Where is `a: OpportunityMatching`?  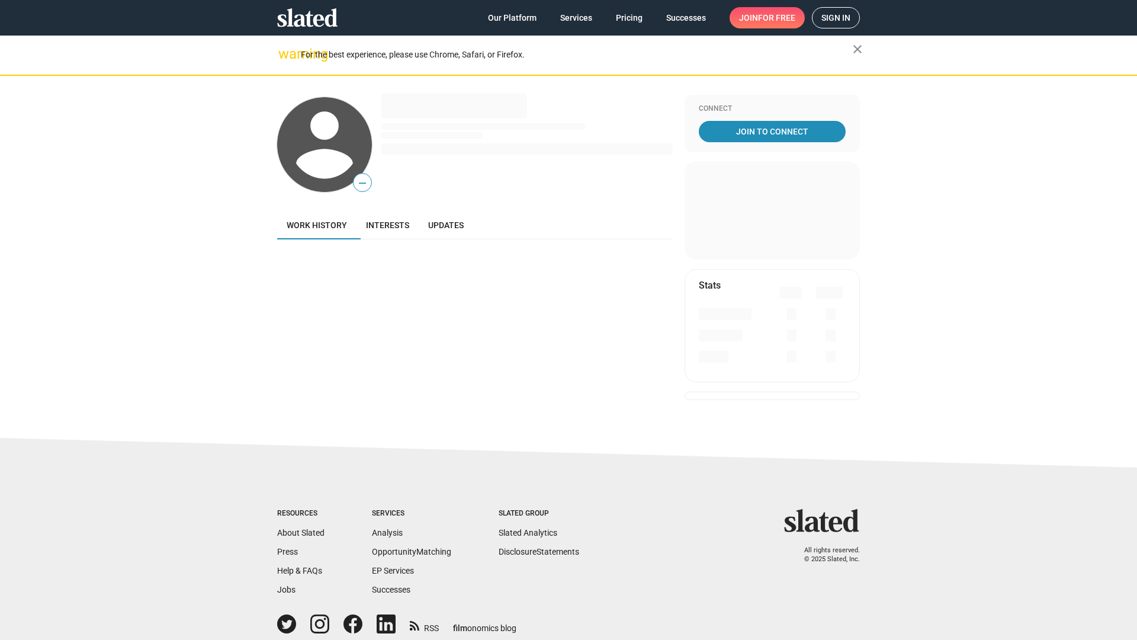
a: OpportunityMatching is located at coordinates (412, 551).